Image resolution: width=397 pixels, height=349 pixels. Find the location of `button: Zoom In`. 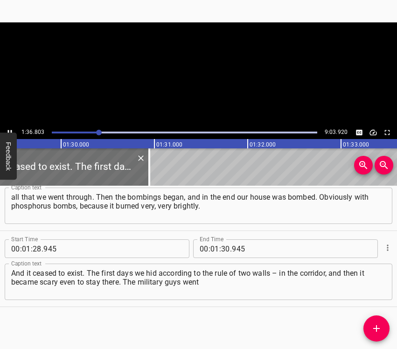

button: Zoom In is located at coordinates (364, 165).